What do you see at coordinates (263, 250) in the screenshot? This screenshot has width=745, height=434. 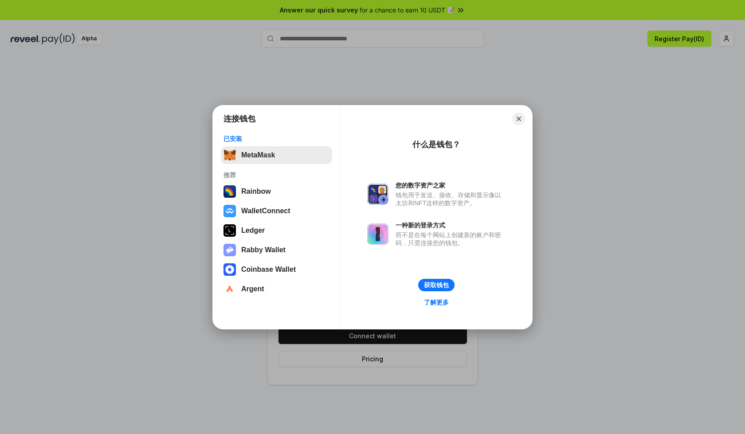 I see `div: Rabby Wallet` at bounding box center [263, 250].